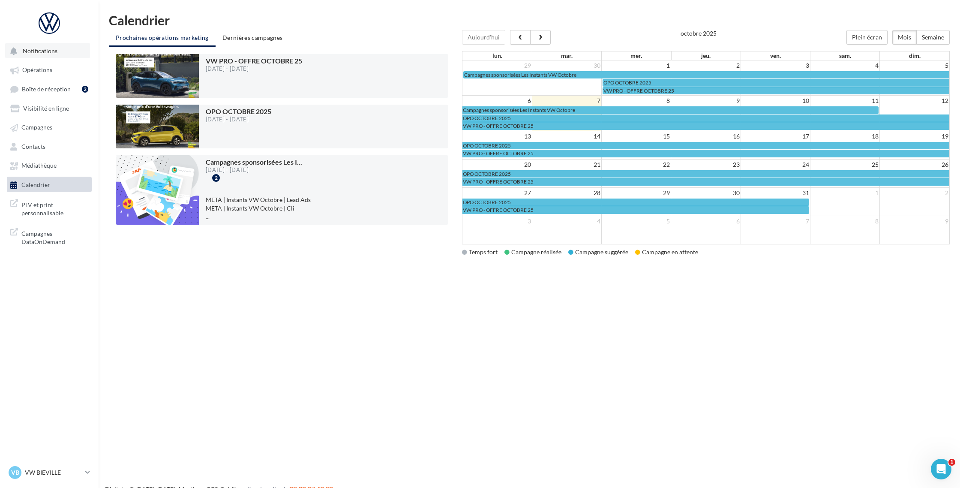 This screenshot has height=488, width=960. What do you see at coordinates (49, 69) in the screenshot?
I see `a: Opérations` at bounding box center [49, 69].